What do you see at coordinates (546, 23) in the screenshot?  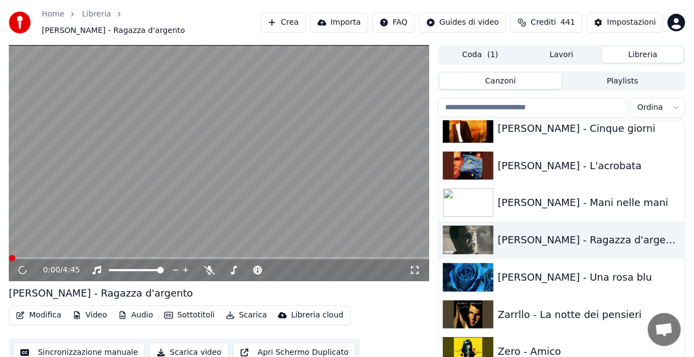 I see `button: Crediti441` at bounding box center [546, 23].